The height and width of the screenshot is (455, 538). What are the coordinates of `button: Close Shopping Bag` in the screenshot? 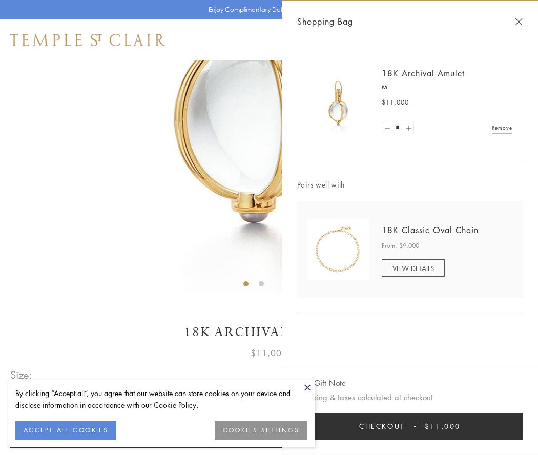 It's located at (518, 22).